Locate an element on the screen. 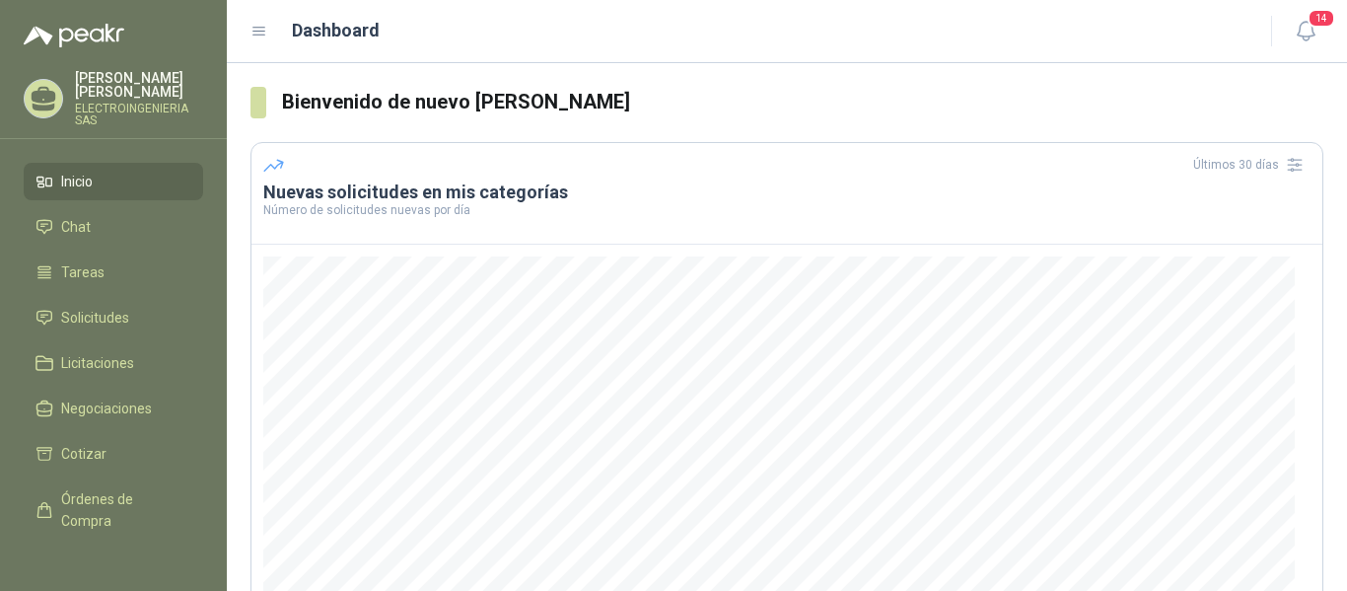 The image size is (1347, 591). span: Tareas is located at coordinates (83, 272).